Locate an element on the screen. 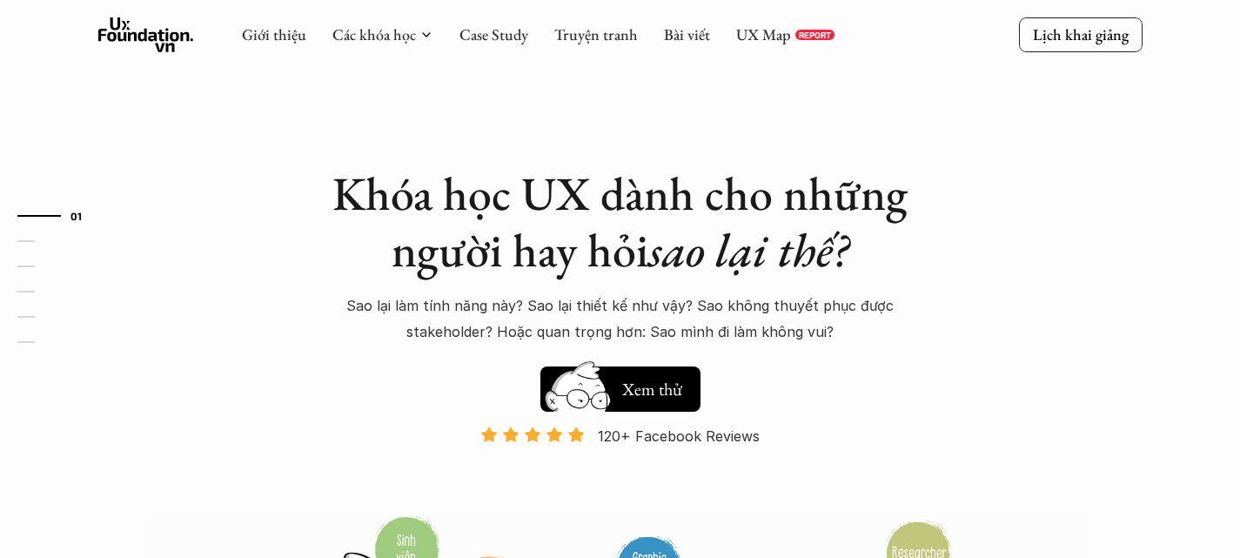 The height and width of the screenshot is (558, 1240). a: Case Study is located at coordinates (493, 34).